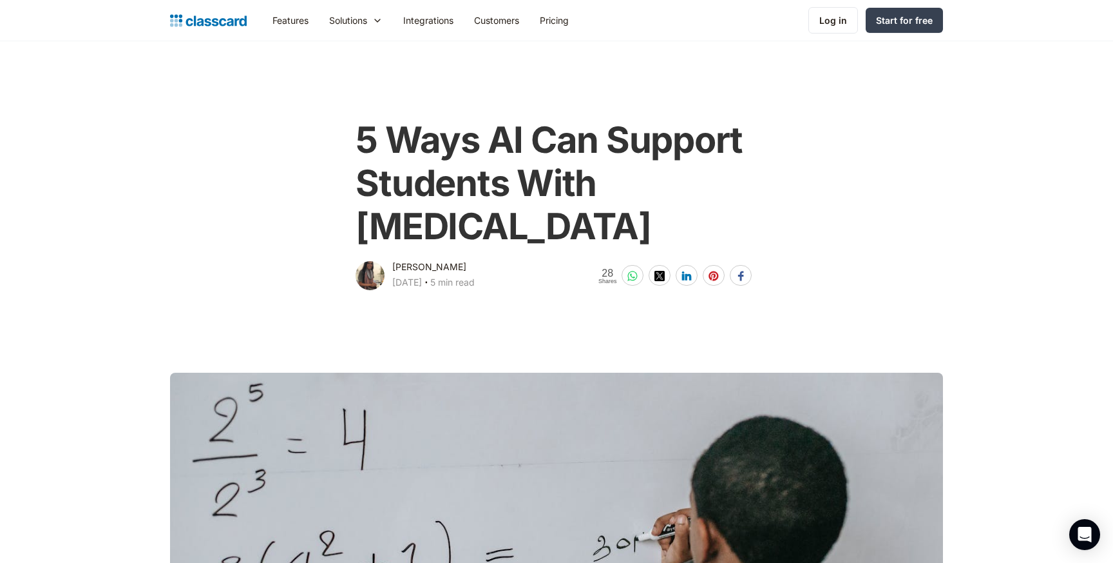 Image resolution: width=1113 pixels, height=563 pixels. I want to click on a: Features, so click(291, 20).